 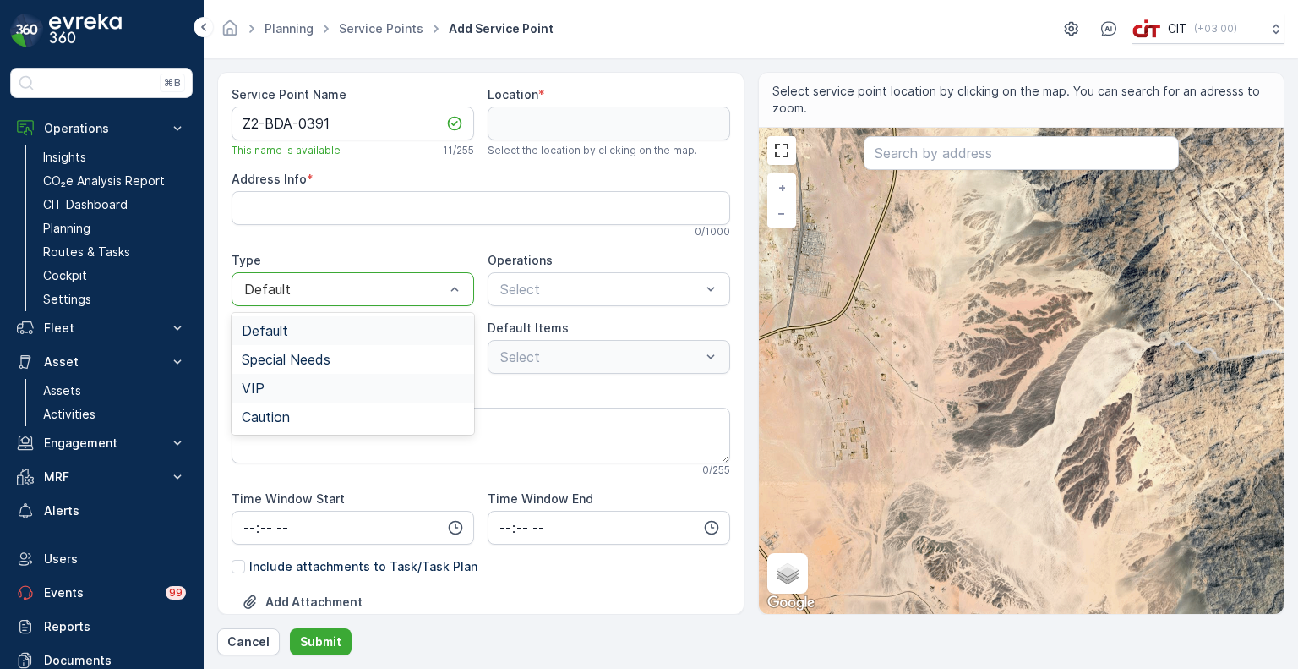 What do you see at coordinates (314, 602) in the screenshot?
I see `p: Add Attachment` at bounding box center [314, 602].